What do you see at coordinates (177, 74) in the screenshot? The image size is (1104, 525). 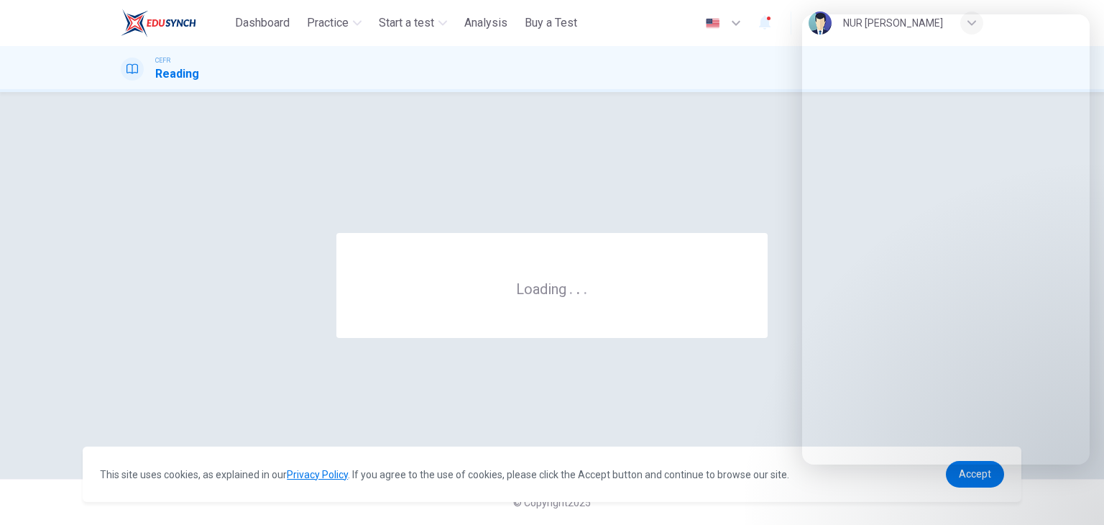 I see `h1: Reading` at bounding box center [177, 74].